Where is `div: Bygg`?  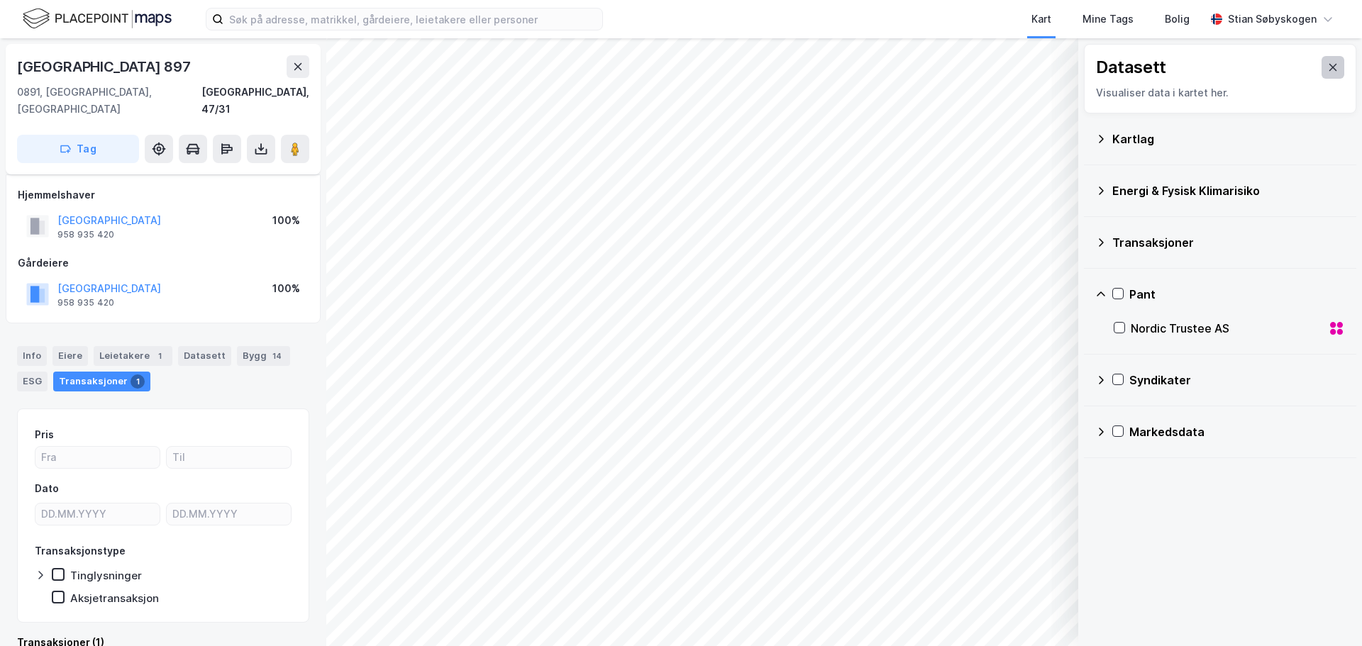
div: Bygg is located at coordinates (263, 356).